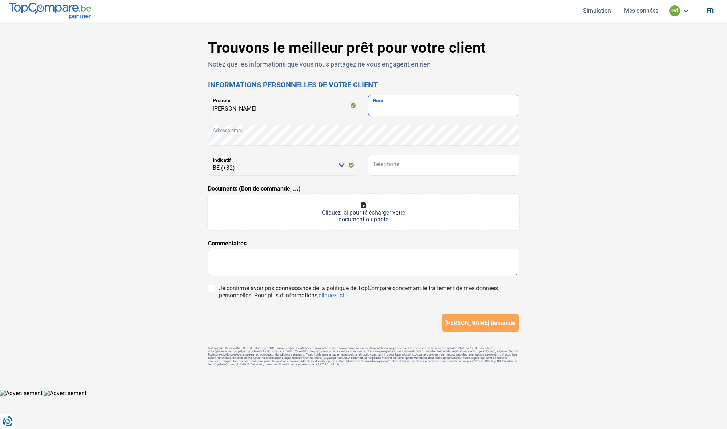 The height and width of the screenshot is (429, 727). Describe the element at coordinates (597, 11) in the screenshot. I see `button: Simulation` at that location.